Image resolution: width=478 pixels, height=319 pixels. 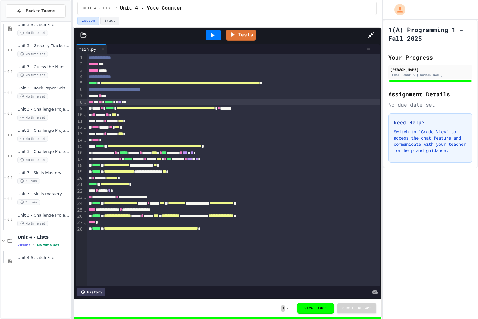 I want to click on div: 8, so click(x=79, y=102).